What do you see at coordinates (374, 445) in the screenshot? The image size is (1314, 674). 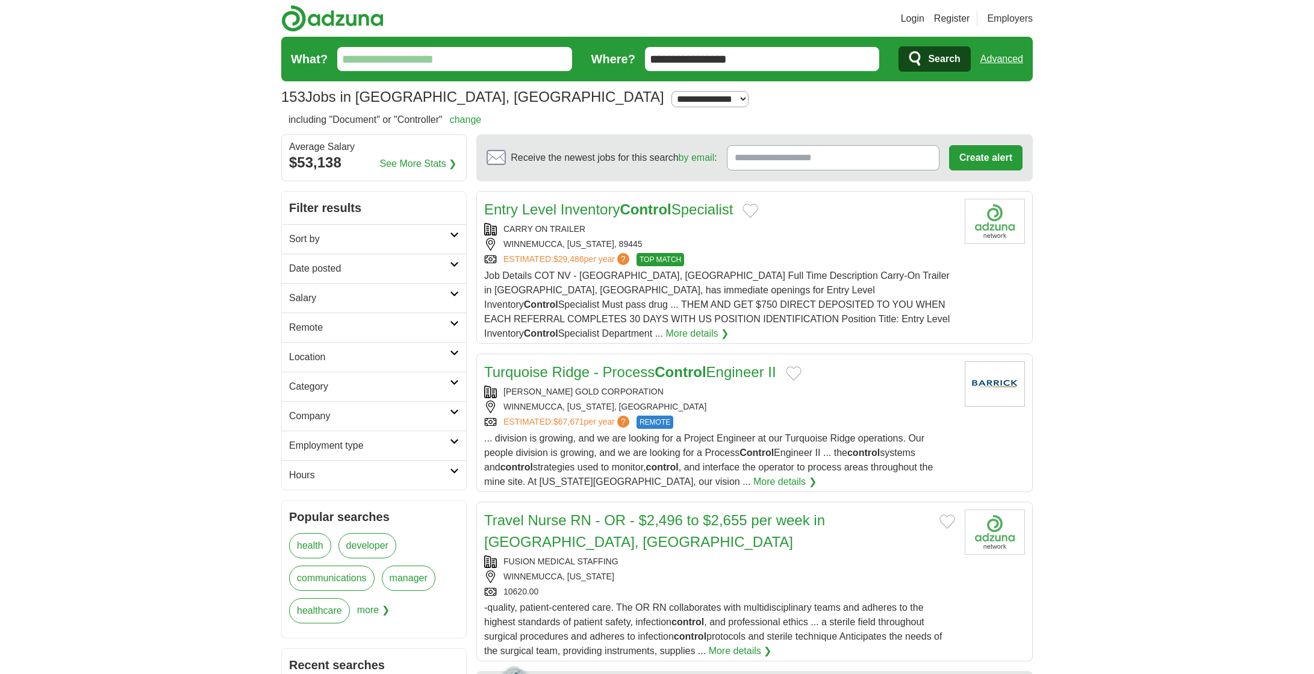 I see `a: Employment type` at bounding box center [374, 445].